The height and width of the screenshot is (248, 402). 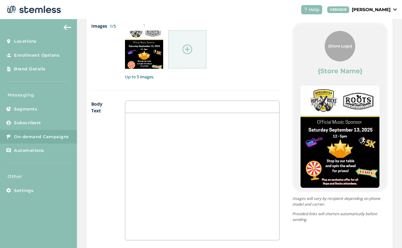 What do you see at coordinates (340, 46) in the screenshot?
I see `span: {Store Logo}` at bounding box center [340, 46].